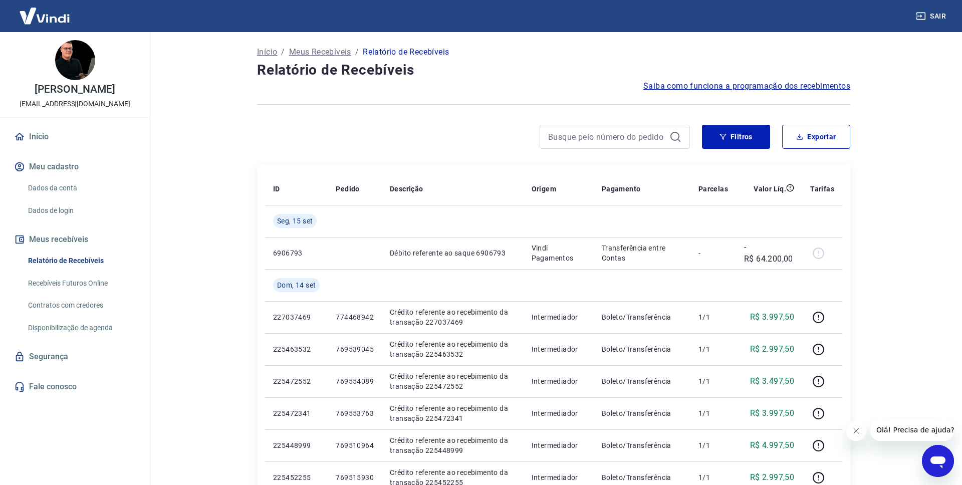 This screenshot has width=962, height=485. What do you see at coordinates (75, 387) in the screenshot?
I see `a: Fale conosco` at bounding box center [75, 387].